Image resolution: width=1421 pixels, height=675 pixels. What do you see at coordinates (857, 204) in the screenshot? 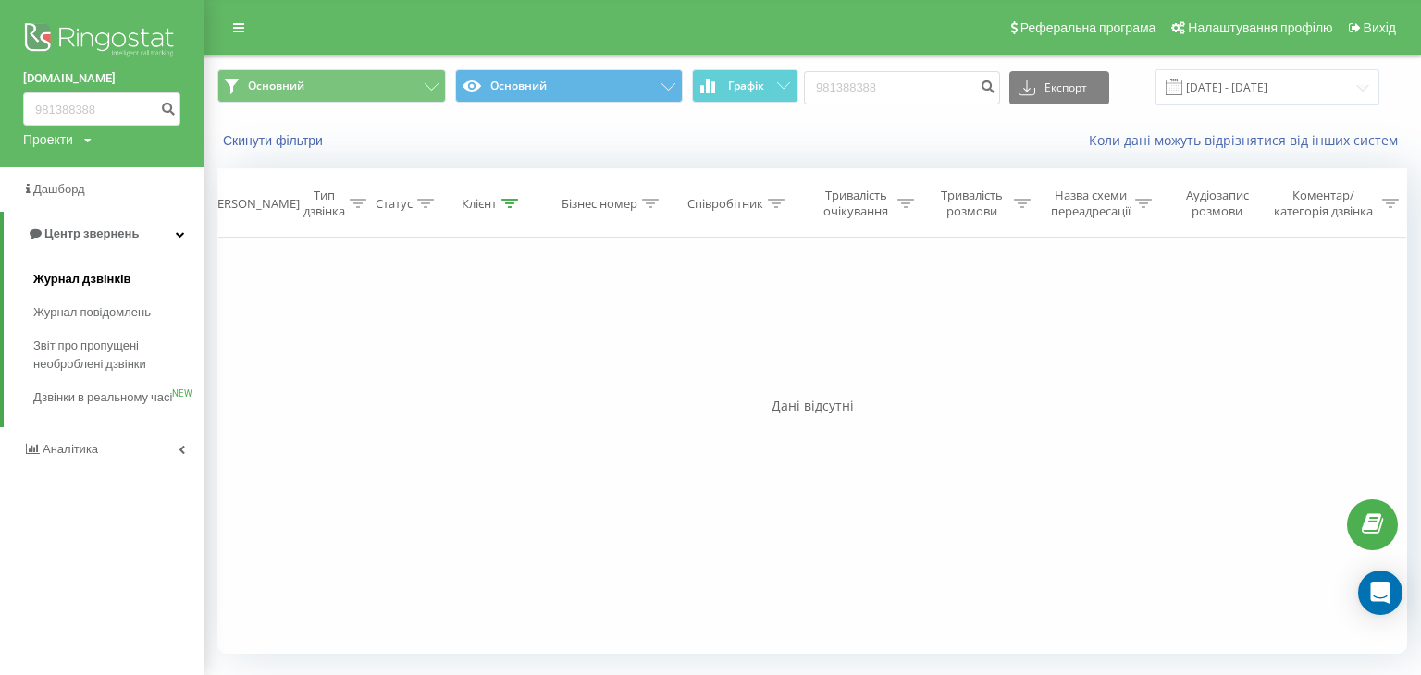
I see `div: Тривалість очікування` at bounding box center [857, 204].